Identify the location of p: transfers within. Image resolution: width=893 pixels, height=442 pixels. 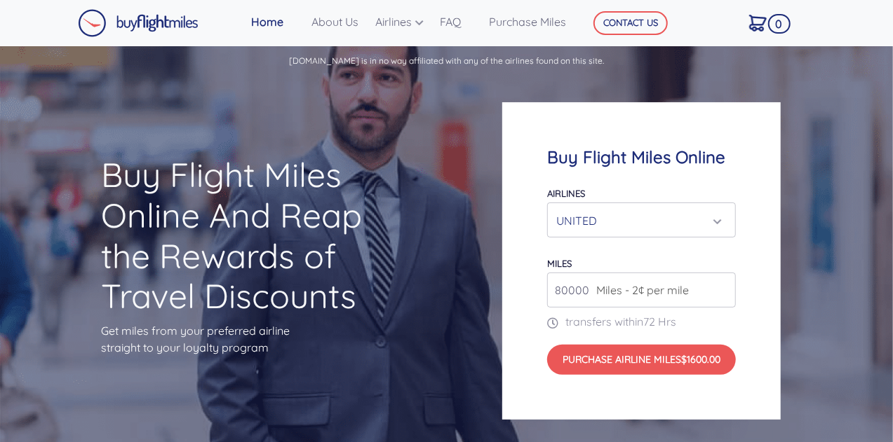
(641, 322).